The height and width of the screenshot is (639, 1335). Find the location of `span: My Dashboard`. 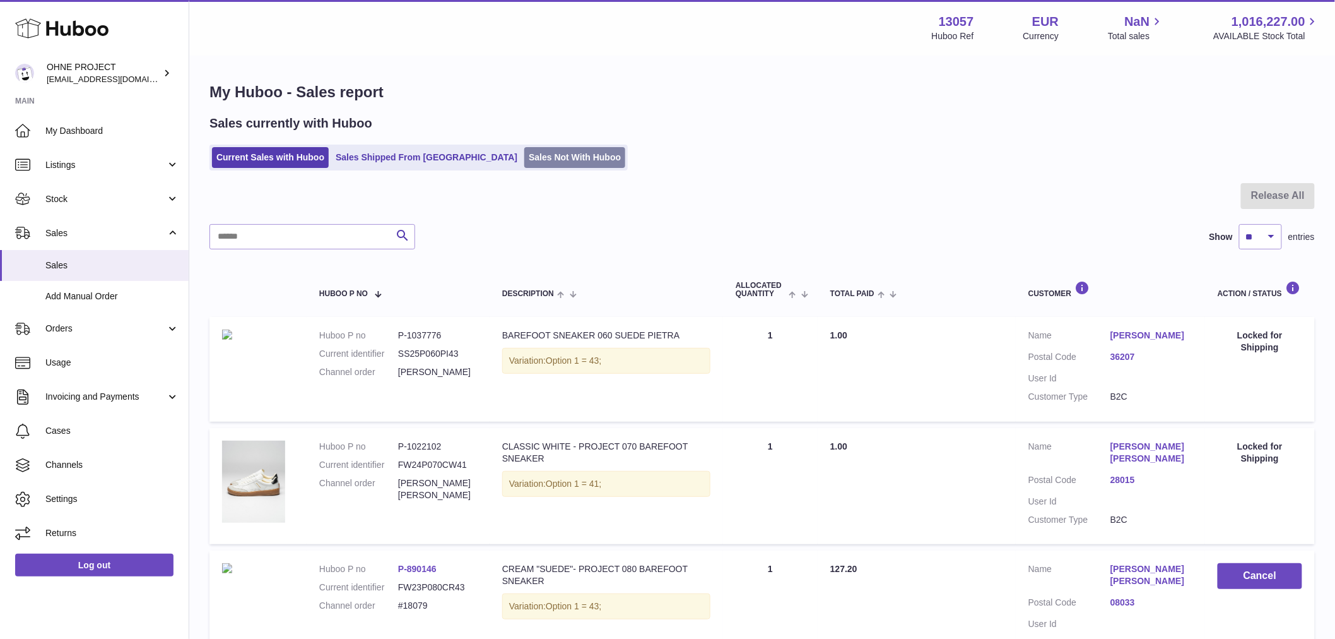

span: My Dashboard is located at coordinates (112, 131).